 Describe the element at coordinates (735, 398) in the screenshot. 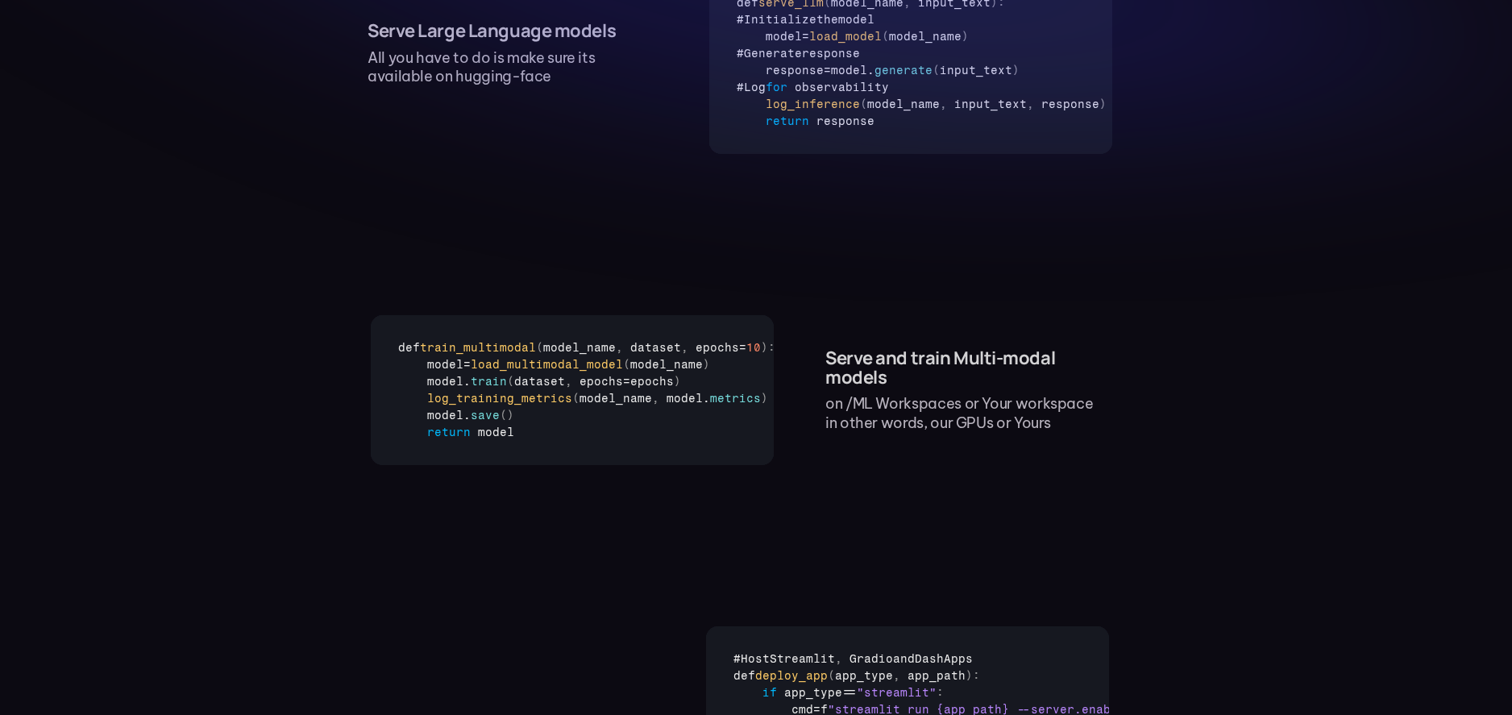

I see `span: metrics` at that location.